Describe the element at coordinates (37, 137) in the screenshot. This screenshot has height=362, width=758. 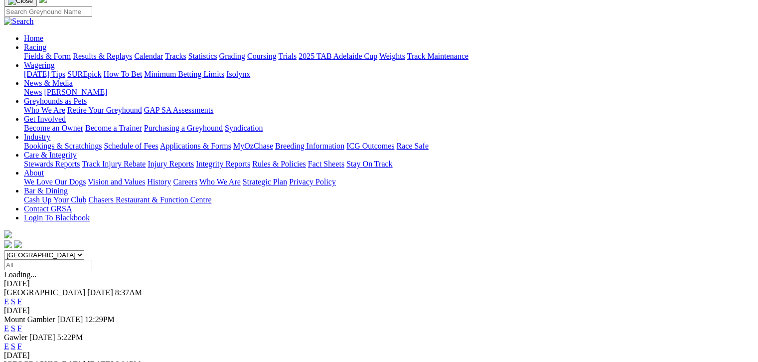
I see `a: Industry` at that location.